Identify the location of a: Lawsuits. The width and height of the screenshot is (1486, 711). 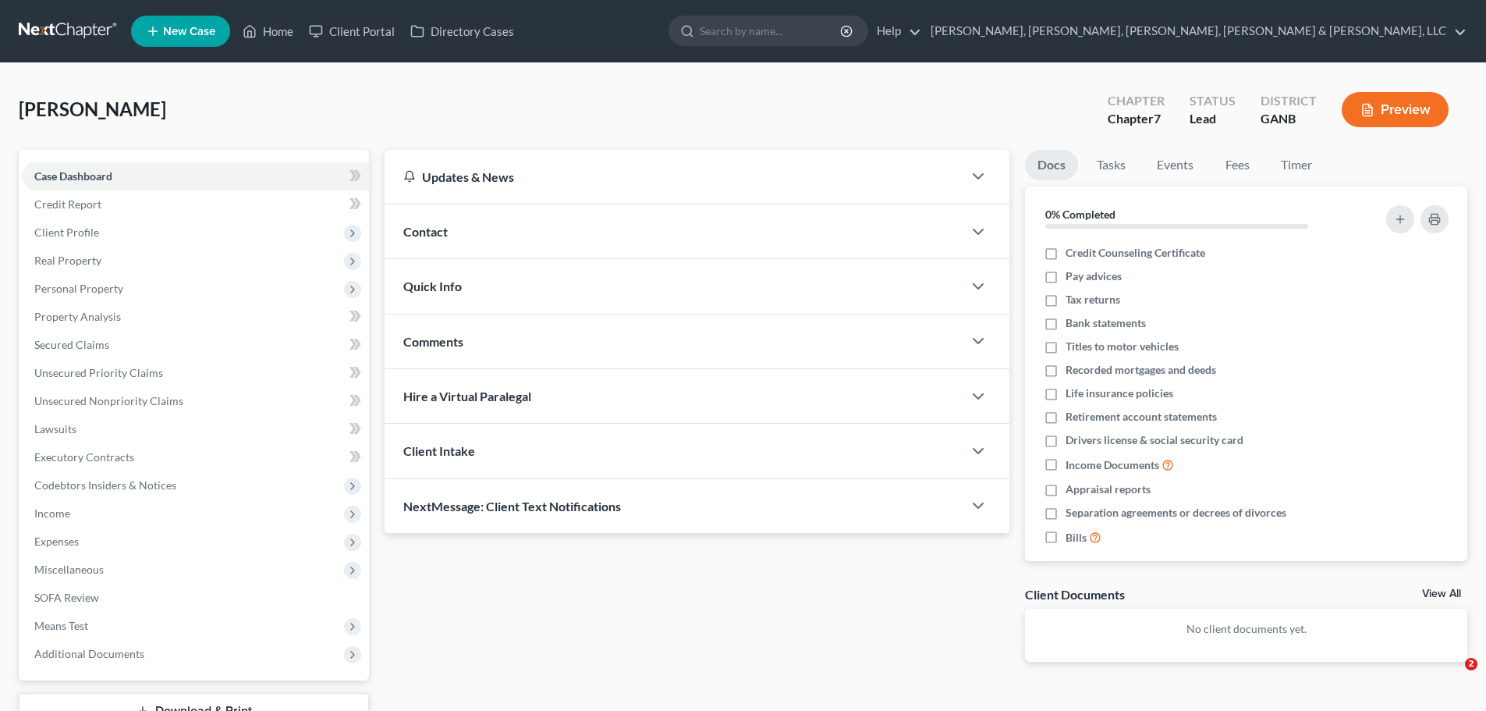
(195, 429).